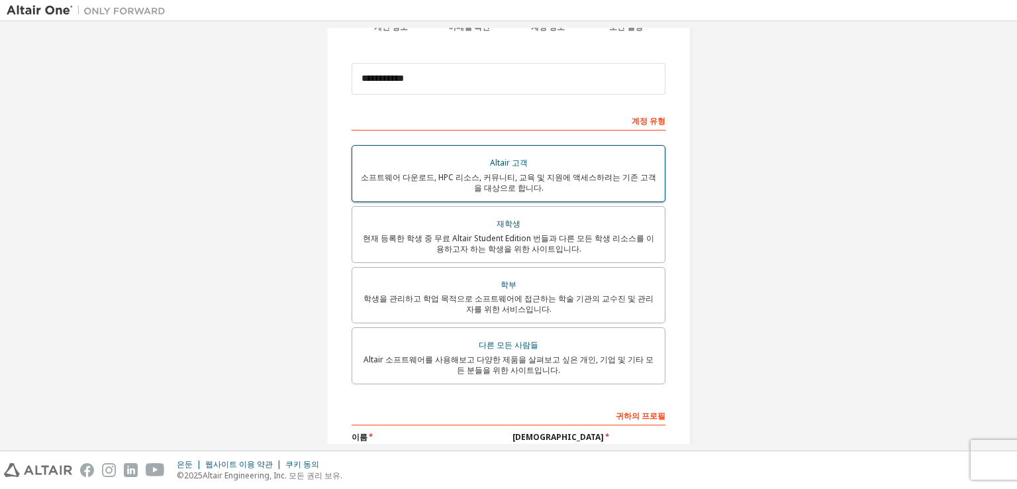 This screenshot has width=1017, height=489. What do you see at coordinates (509, 162) in the screenshot?
I see `font: Altair 고객` at bounding box center [509, 162].